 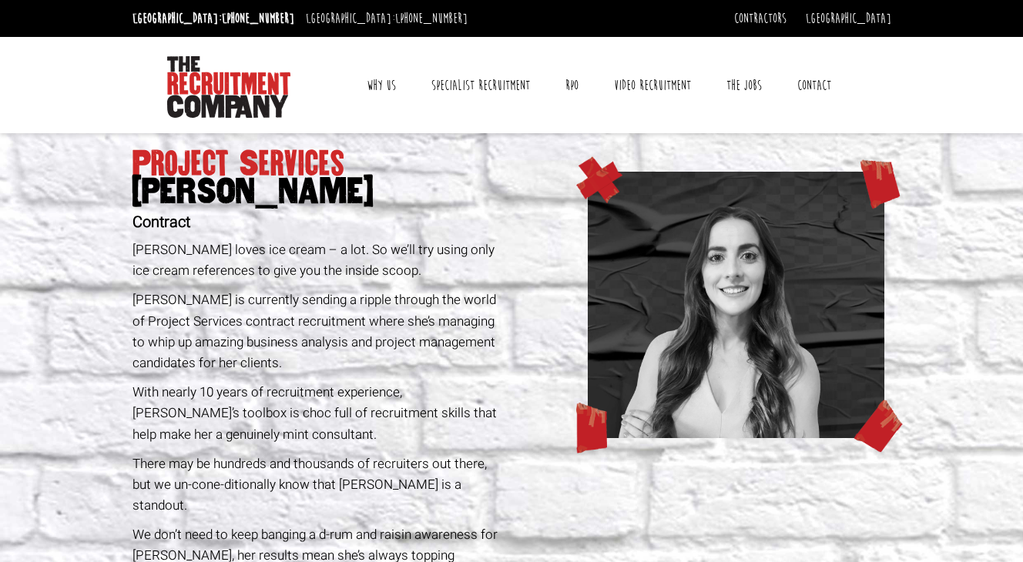 What do you see at coordinates (381, 85) in the screenshot?
I see `a: Why Us` at bounding box center [381, 85].